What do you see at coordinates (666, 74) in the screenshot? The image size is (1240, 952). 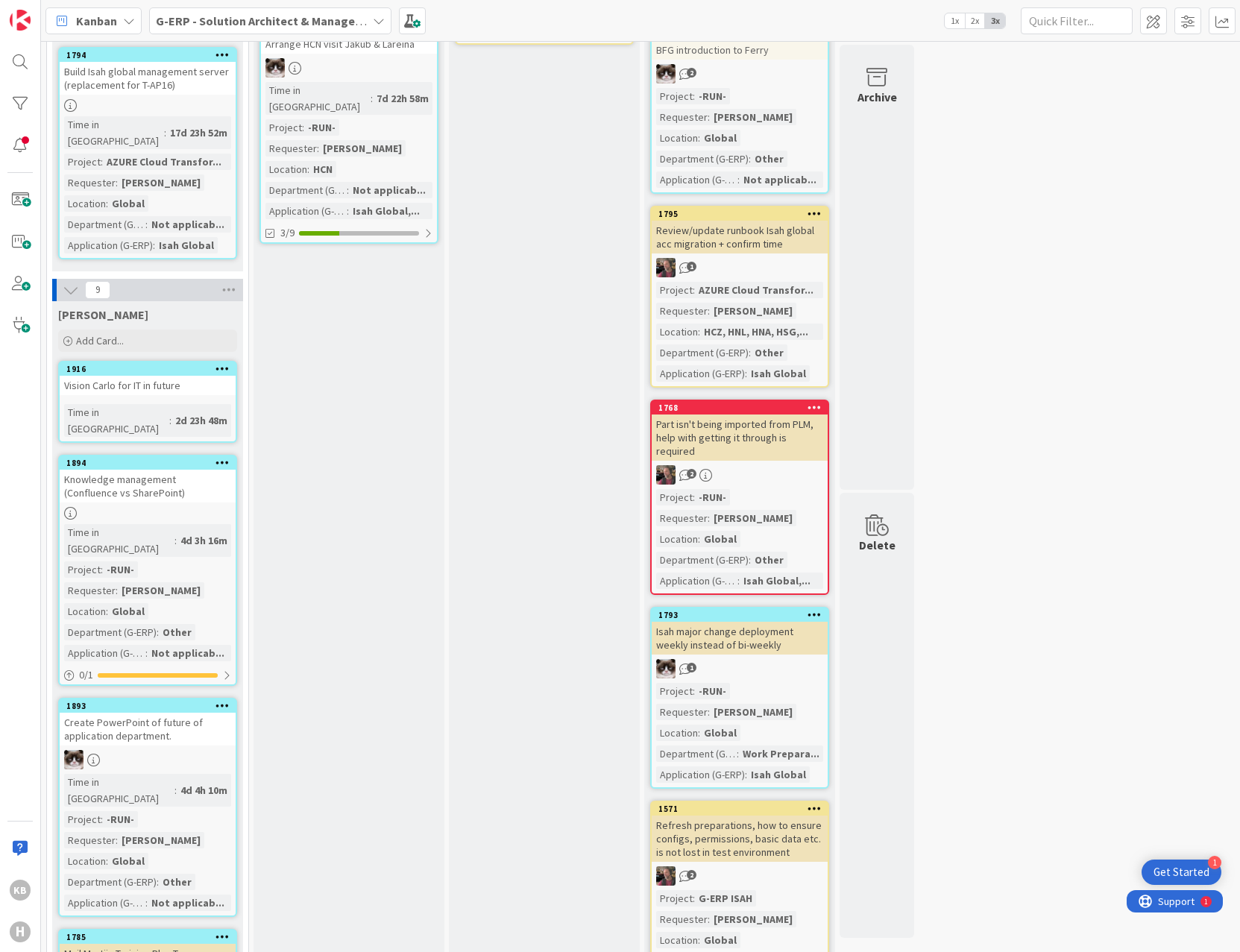 I see `img: Kv` at bounding box center [666, 74].